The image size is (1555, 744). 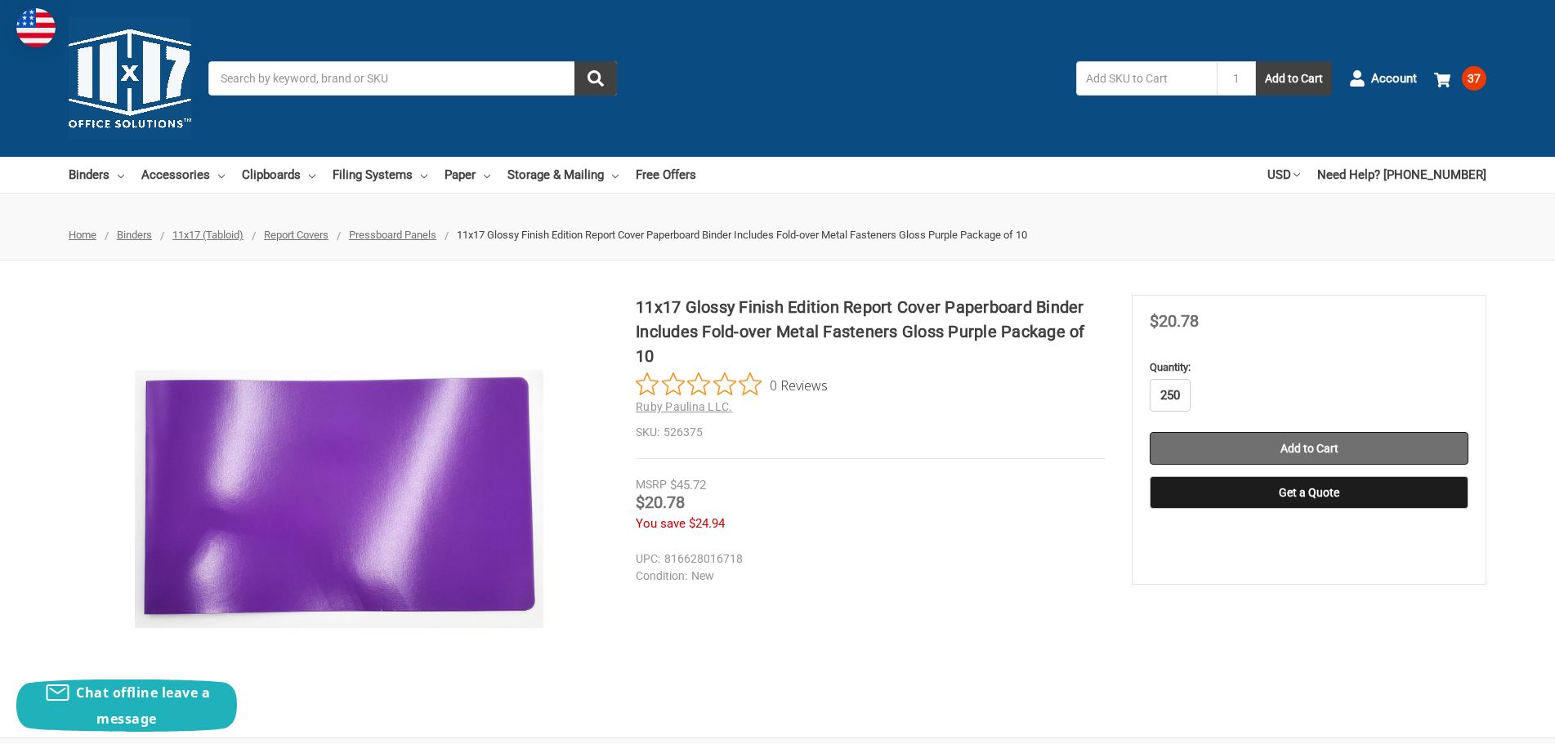 I want to click on dd: New, so click(x=866, y=576).